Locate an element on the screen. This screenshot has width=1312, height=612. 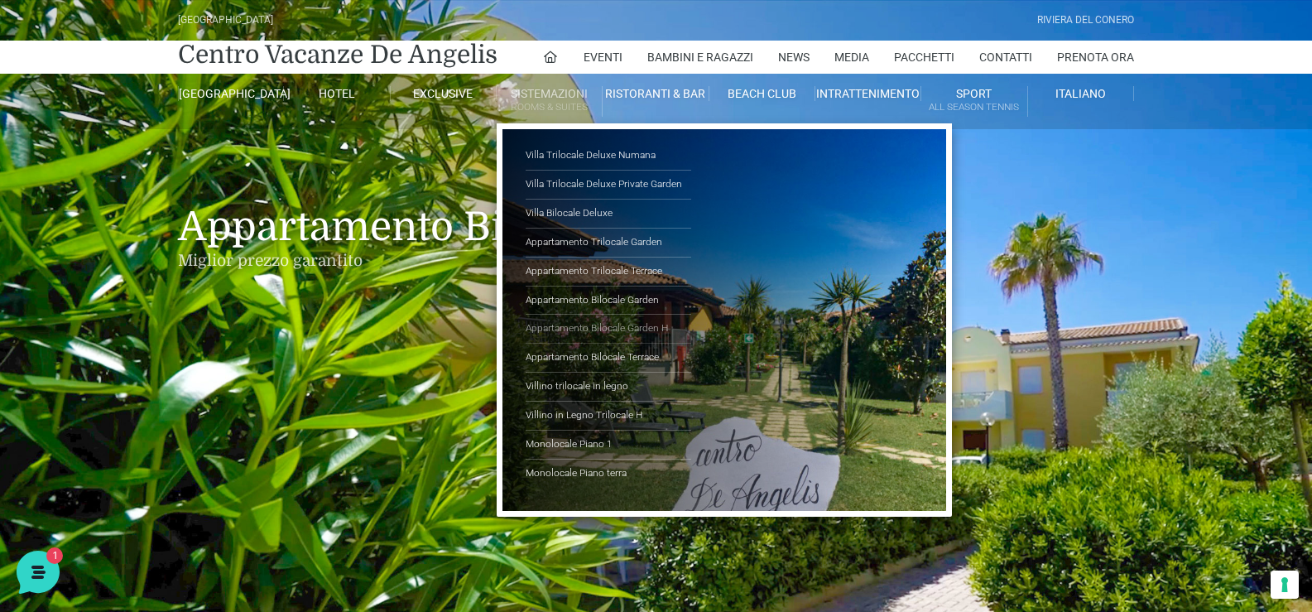
a: Prenota Ora is located at coordinates (1095, 57).